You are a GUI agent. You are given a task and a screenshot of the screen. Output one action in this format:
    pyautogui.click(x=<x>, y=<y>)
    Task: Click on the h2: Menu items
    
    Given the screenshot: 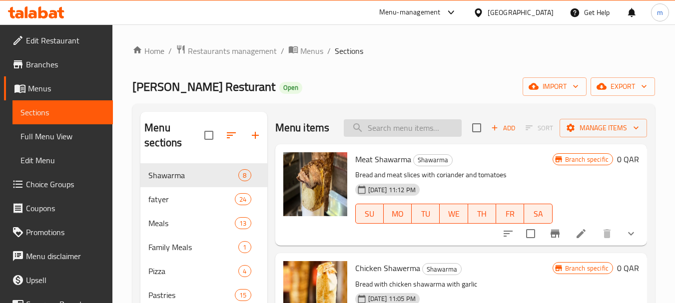 What is the action you would take?
    pyautogui.click(x=302, y=128)
    